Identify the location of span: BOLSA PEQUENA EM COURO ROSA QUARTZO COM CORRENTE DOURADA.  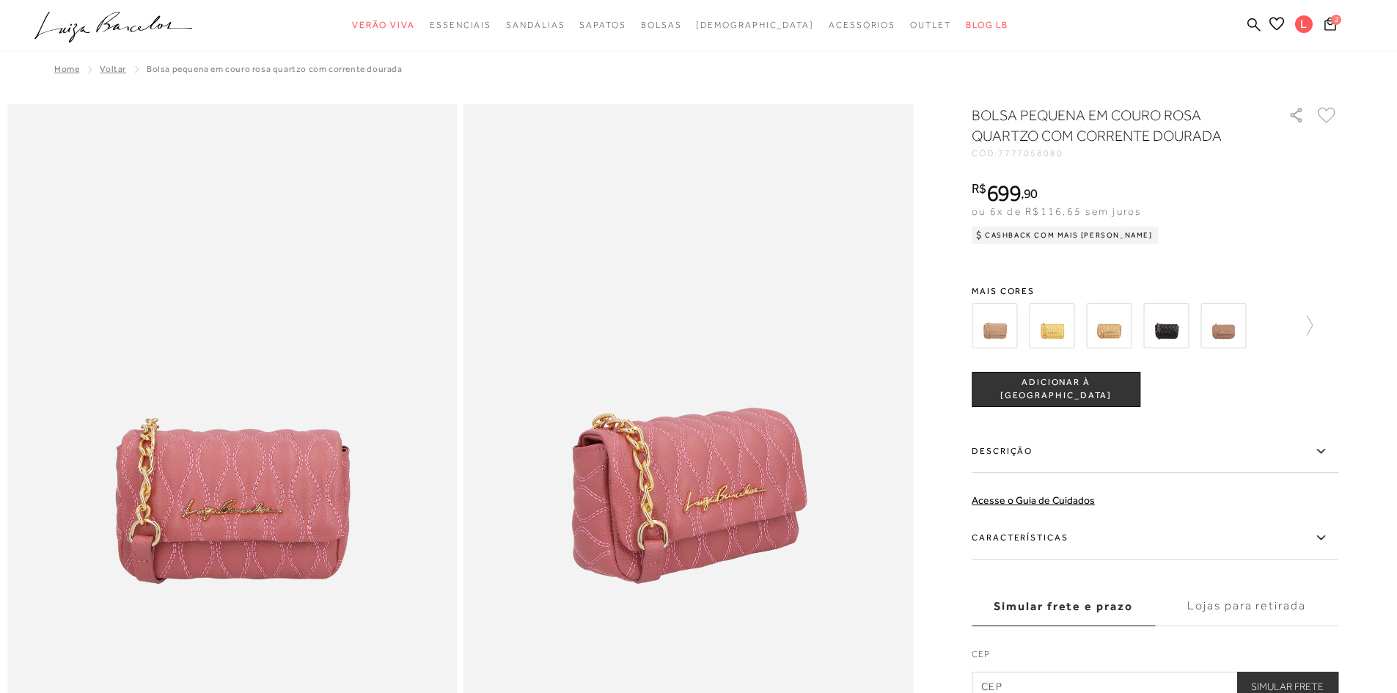
(274, 69).